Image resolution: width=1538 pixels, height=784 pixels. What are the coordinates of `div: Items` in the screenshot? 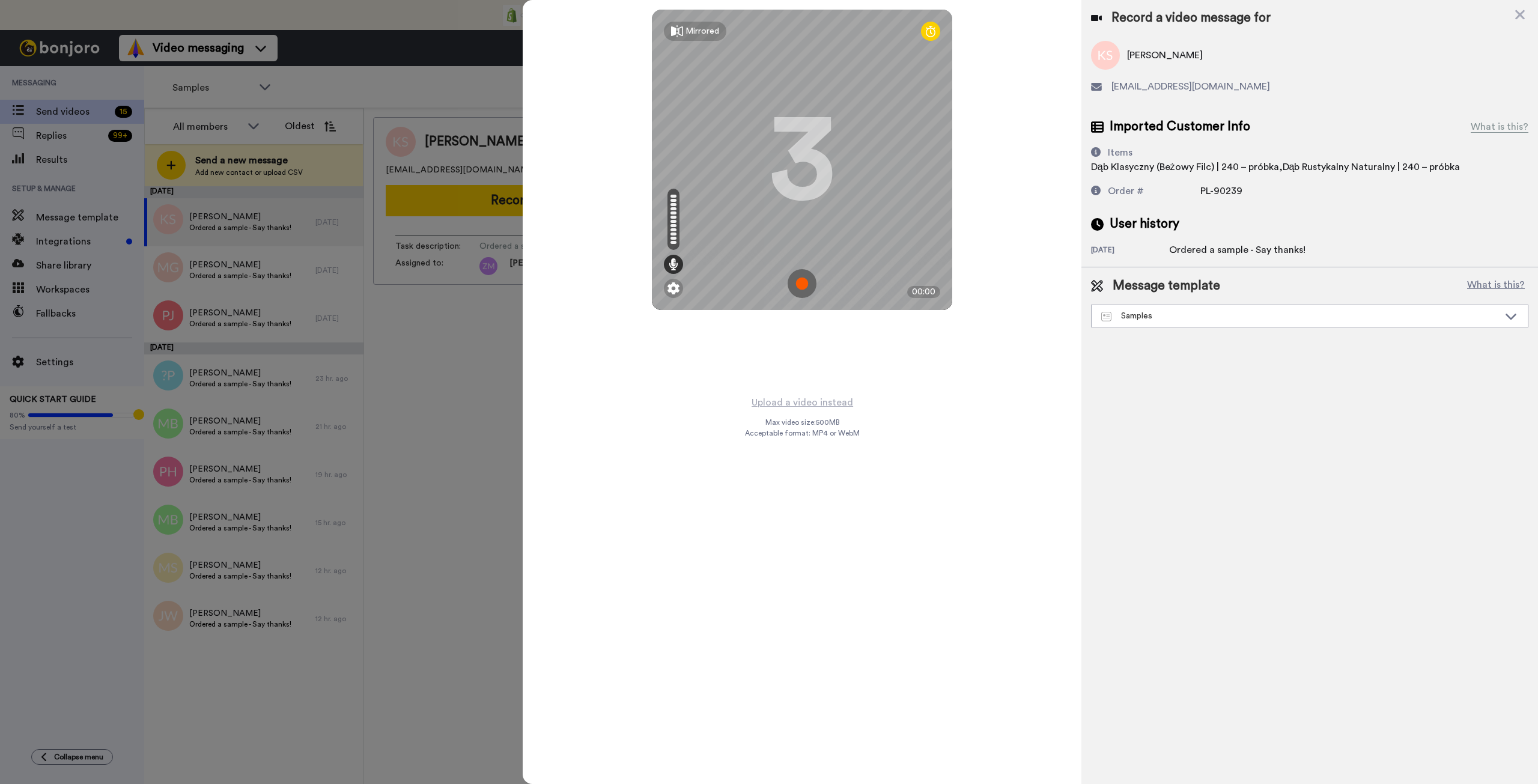 It's located at (1120, 152).